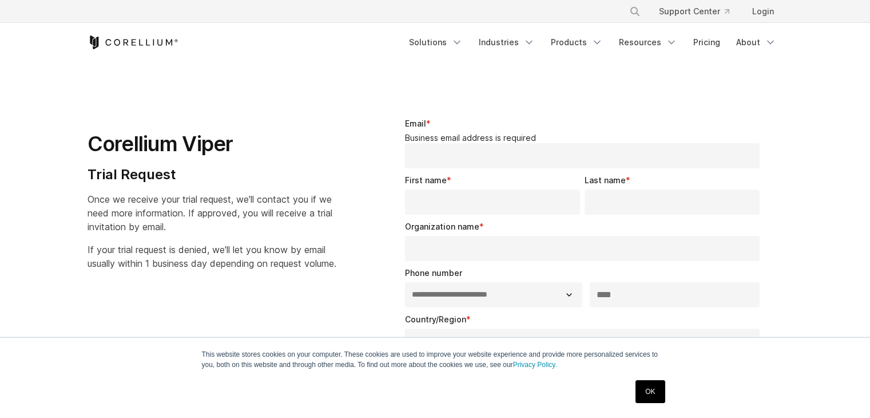 The height and width of the screenshot is (418, 870). Describe the element at coordinates (648, 42) in the screenshot. I see `a: Resources` at that location.